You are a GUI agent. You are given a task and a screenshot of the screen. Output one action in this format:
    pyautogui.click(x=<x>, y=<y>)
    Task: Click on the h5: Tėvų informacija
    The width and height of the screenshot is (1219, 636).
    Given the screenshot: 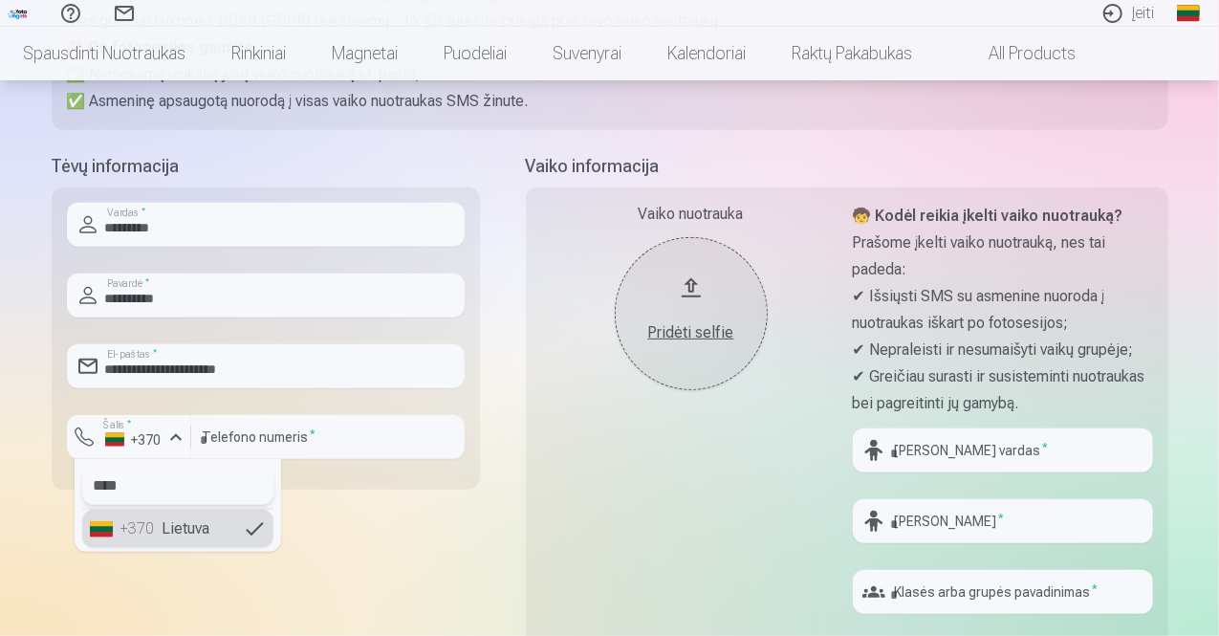 What is the action you would take?
    pyautogui.click(x=266, y=166)
    